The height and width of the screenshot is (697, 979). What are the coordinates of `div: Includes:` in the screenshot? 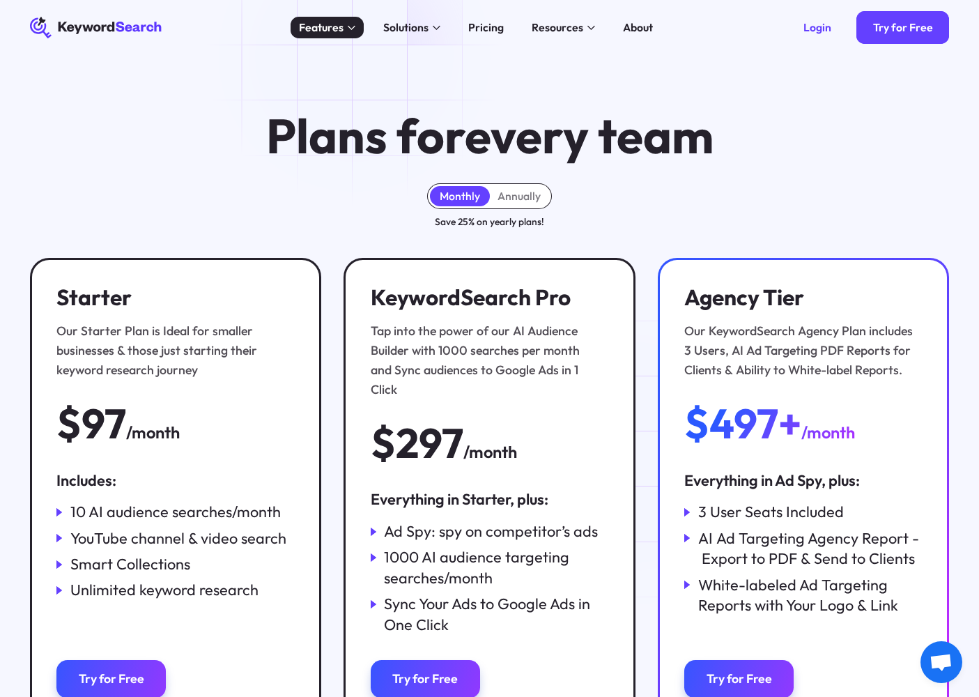 It's located at (176, 481).